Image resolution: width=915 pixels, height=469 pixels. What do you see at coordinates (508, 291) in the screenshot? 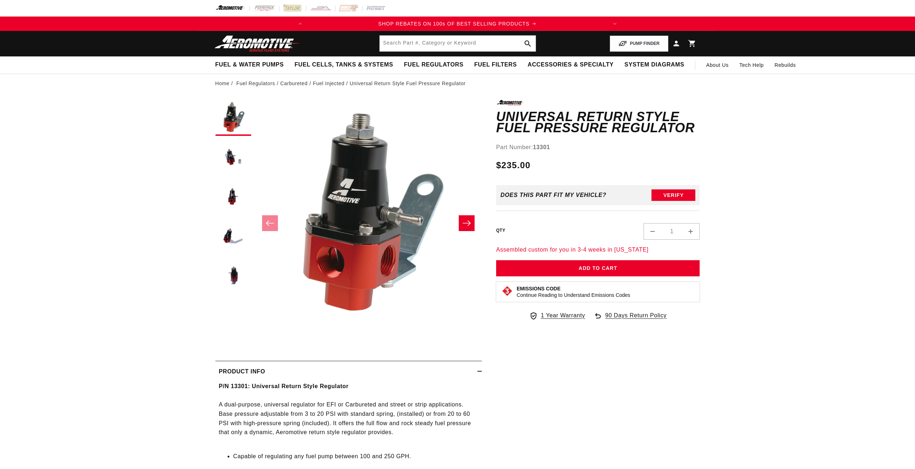
I see `img: Emissions code` at bounding box center [508, 291].